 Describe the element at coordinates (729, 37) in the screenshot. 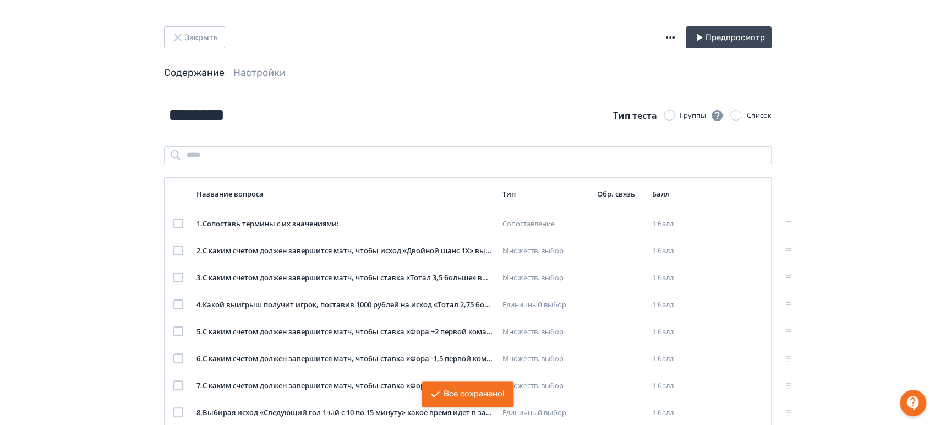

I see `button: Предпросмотр` at that location.